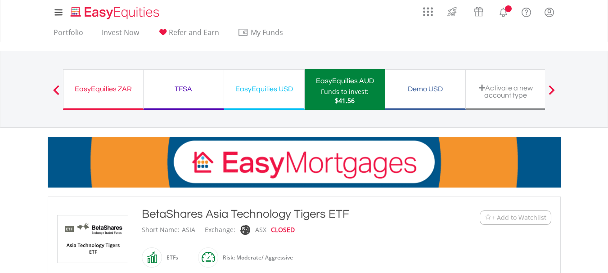 Image resolution: width=608 pixels, height=273 pixels. What do you see at coordinates (184, 89) in the screenshot?
I see `div: TFSA` at bounding box center [184, 89].